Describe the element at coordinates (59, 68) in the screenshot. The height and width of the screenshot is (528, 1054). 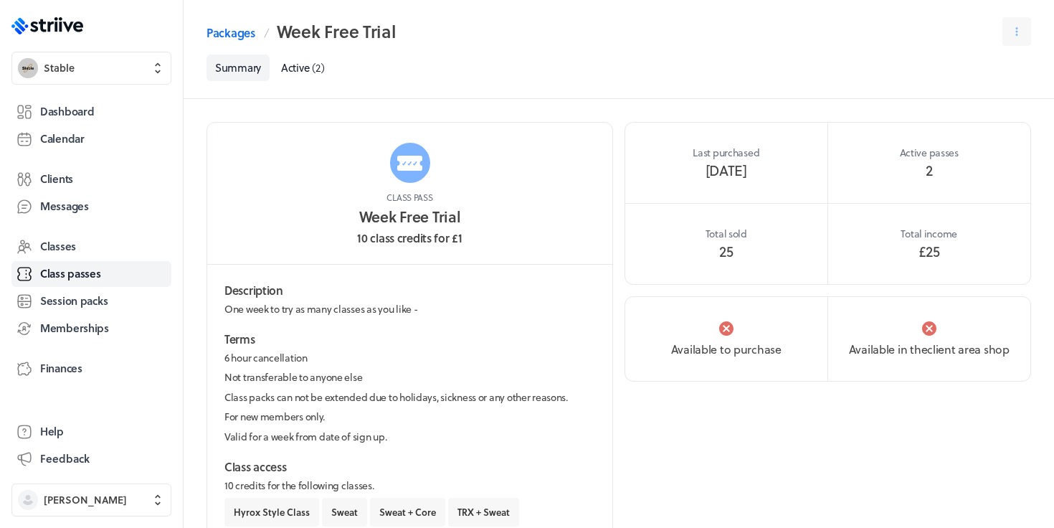
I see `span: Stable` at that location.